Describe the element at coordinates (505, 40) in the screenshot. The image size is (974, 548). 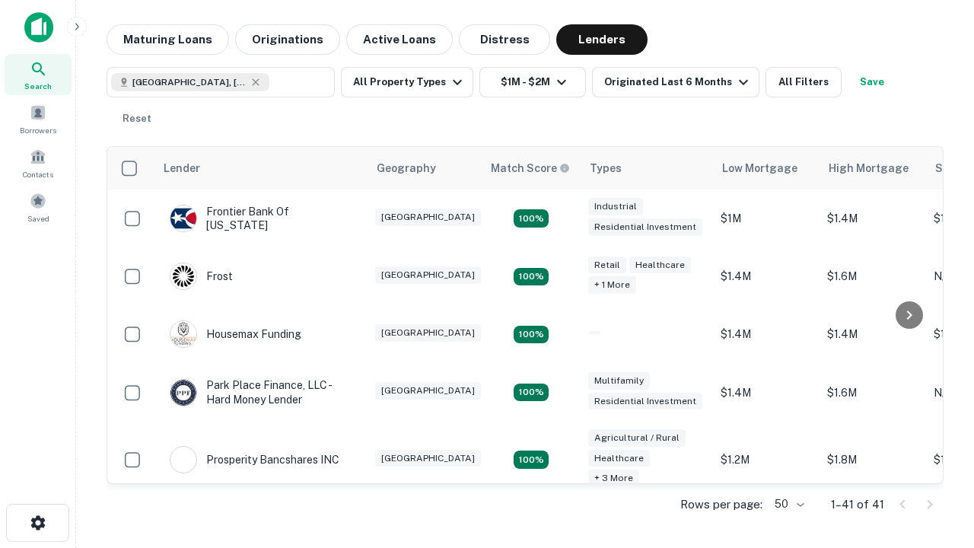
I see `button: Distress` at that location.